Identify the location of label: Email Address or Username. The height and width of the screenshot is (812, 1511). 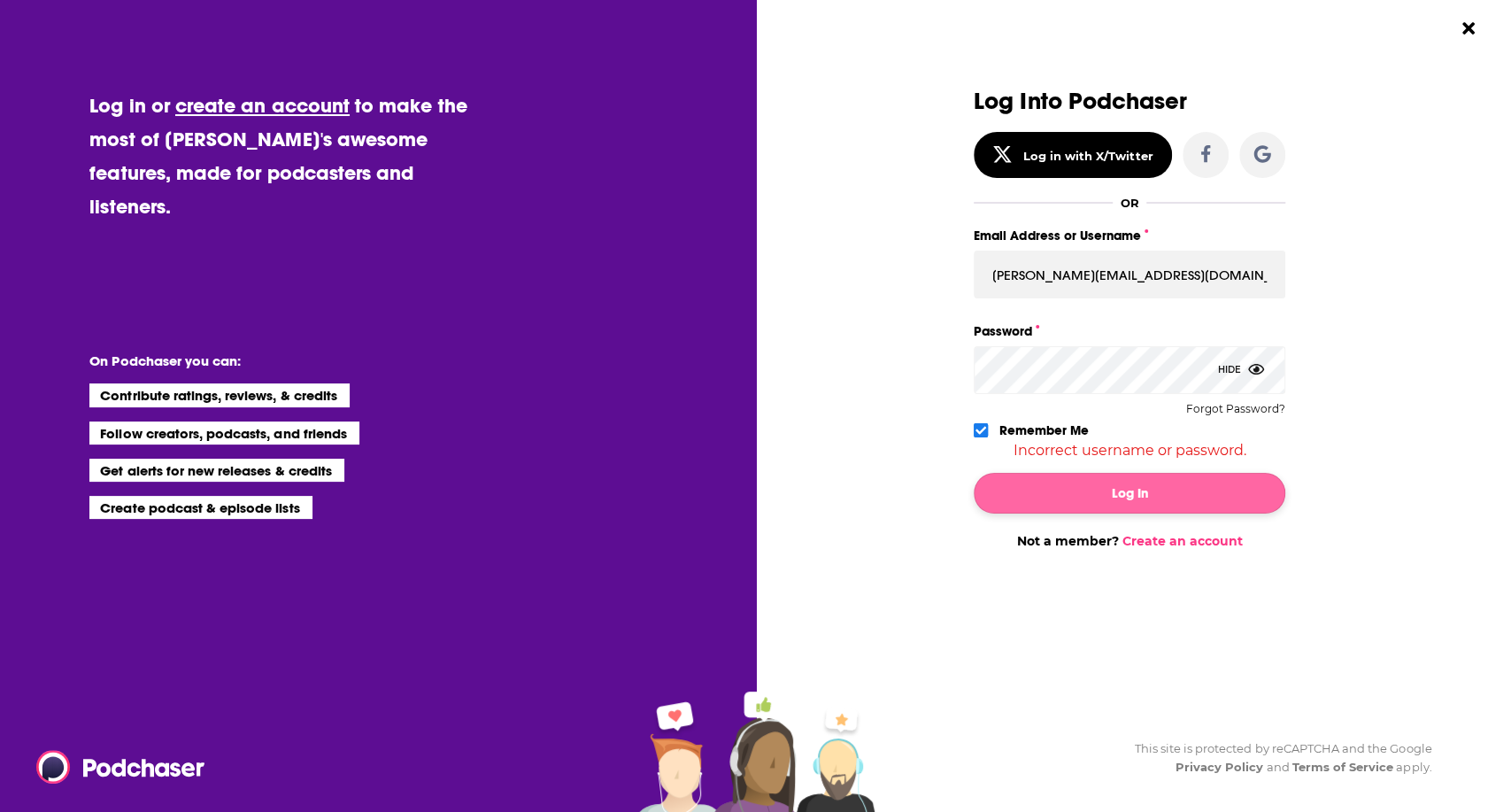
(1130, 235).